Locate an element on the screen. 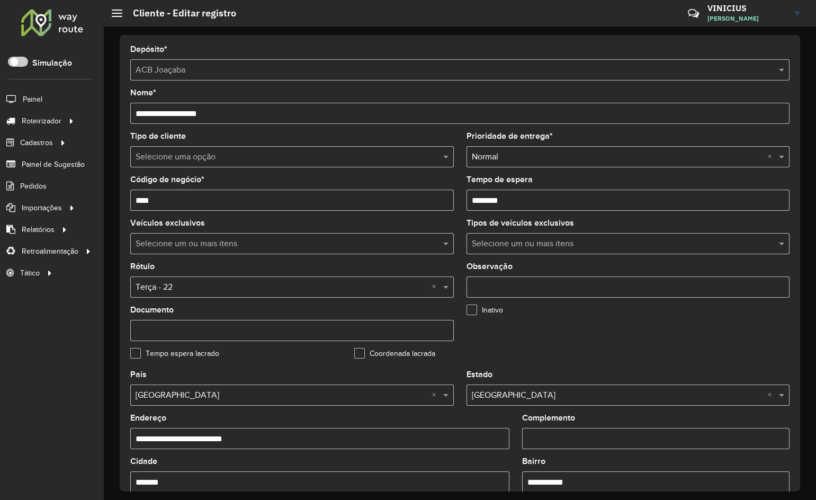 The image size is (816, 500). span: Pedidos is located at coordinates (33, 186).